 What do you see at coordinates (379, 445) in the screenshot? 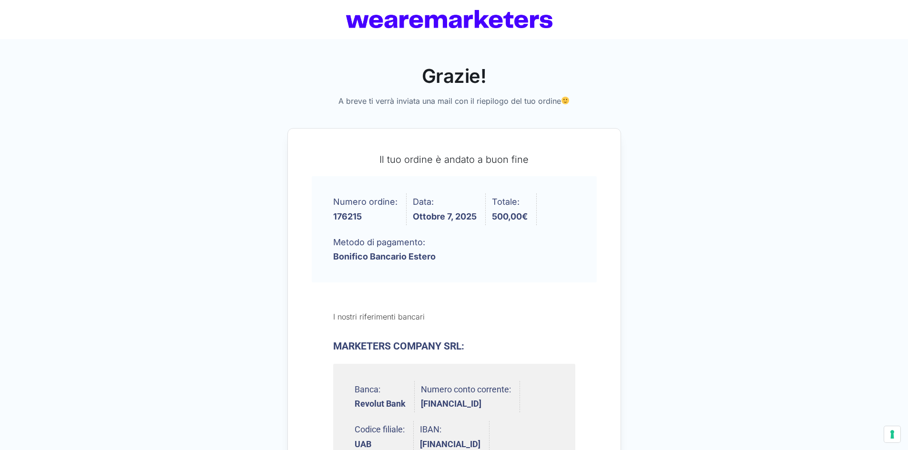
I see `strong: UAB` at bounding box center [379, 445].